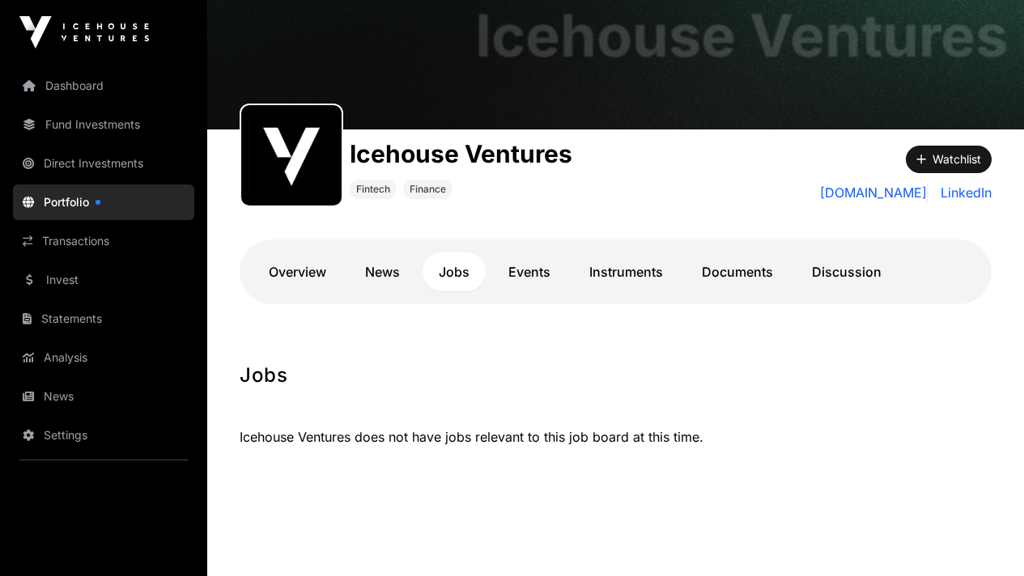 This screenshot has height=576, width=1024. I want to click on a: Instruments, so click(626, 272).